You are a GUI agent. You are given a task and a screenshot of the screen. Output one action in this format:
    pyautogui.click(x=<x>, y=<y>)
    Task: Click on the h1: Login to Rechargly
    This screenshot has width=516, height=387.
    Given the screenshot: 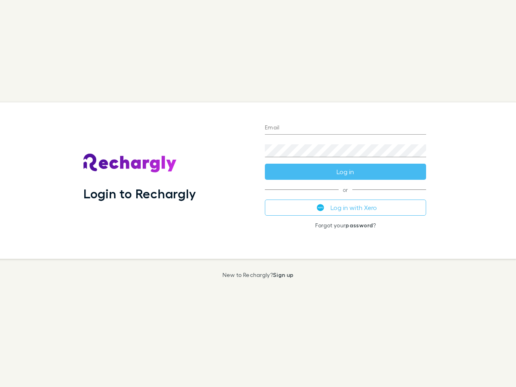 What is the action you would take?
    pyautogui.click(x=140, y=194)
    